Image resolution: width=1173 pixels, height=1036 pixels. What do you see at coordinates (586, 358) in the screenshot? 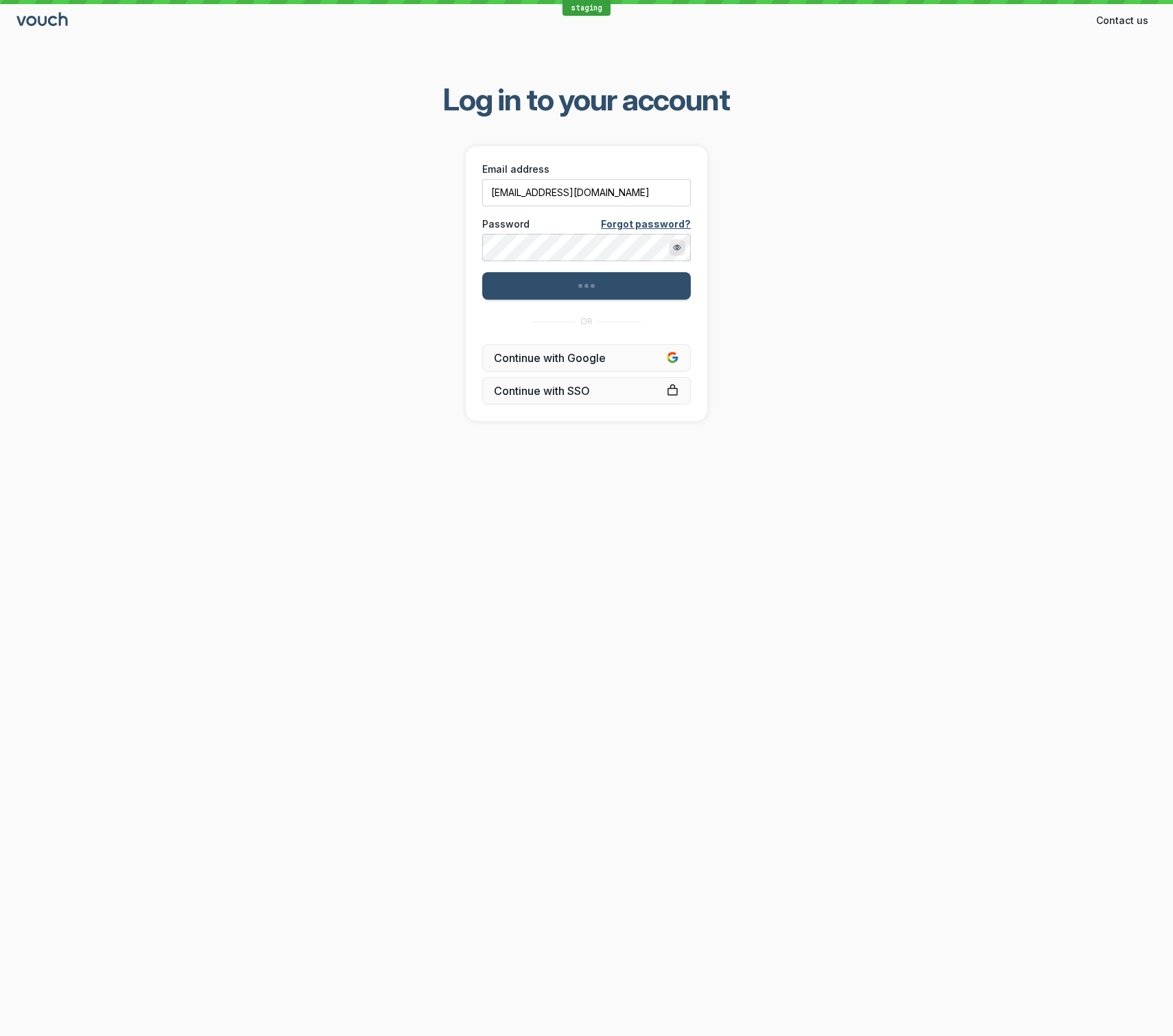
I see `span: Continue with Google` at bounding box center [586, 358].